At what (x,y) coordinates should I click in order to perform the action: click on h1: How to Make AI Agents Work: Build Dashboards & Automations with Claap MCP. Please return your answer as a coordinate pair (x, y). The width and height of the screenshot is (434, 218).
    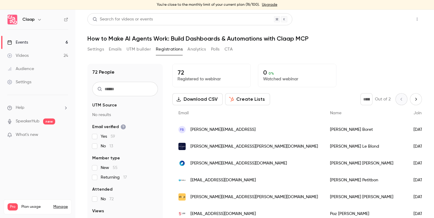
    Looking at the image, I should click on (255, 39).